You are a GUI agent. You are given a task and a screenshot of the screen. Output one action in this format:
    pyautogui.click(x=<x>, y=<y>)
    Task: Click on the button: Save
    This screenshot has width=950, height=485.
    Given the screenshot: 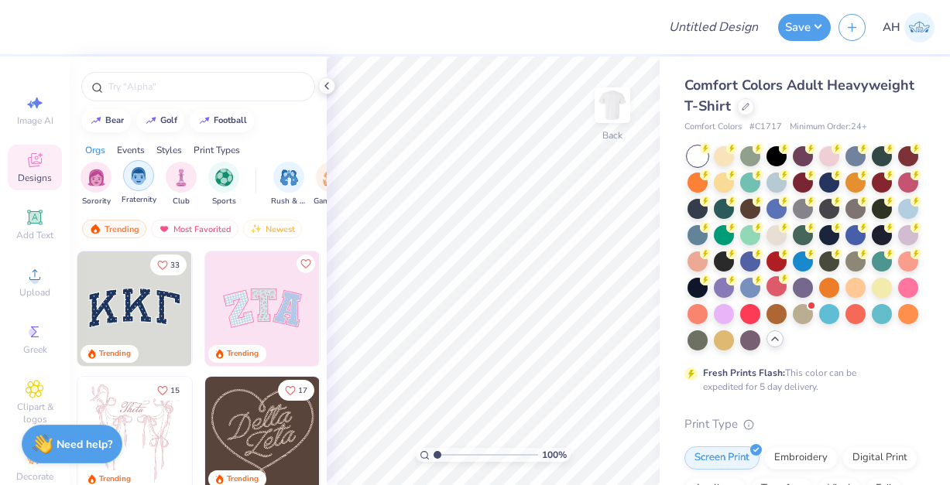 What is the action you would take?
    pyautogui.click(x=804, y=27)
    